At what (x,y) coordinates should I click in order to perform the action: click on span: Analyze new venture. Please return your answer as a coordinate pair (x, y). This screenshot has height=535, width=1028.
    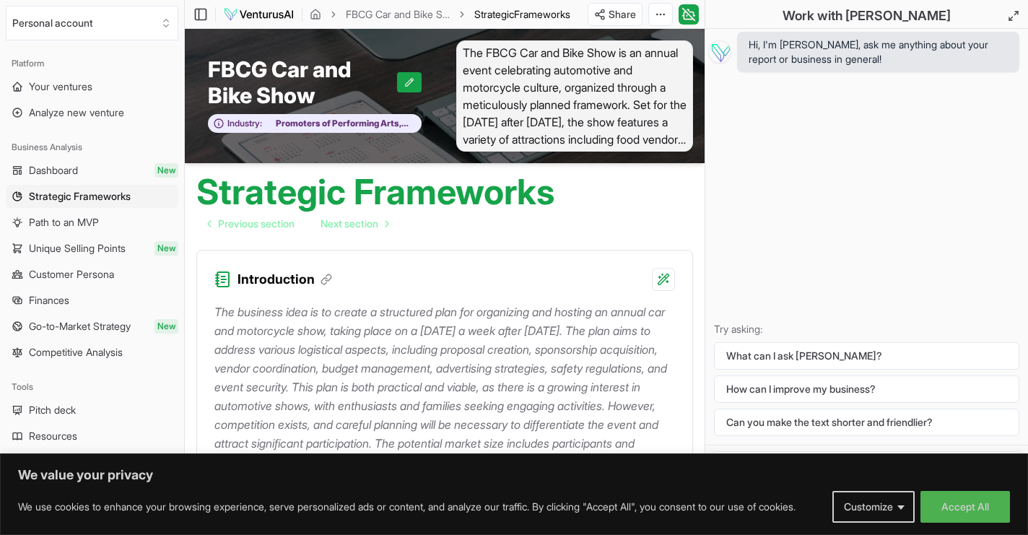
    Looking at the image, I should click on (76, 113).